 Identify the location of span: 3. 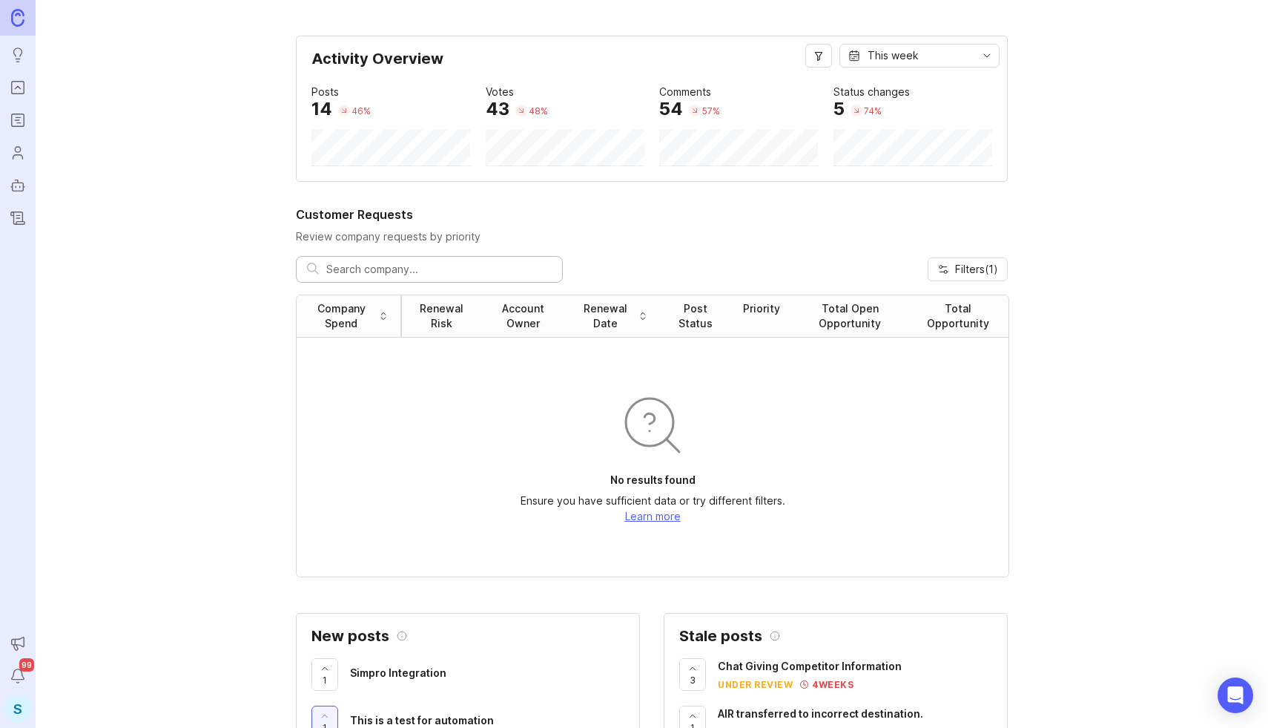
(693, 679).